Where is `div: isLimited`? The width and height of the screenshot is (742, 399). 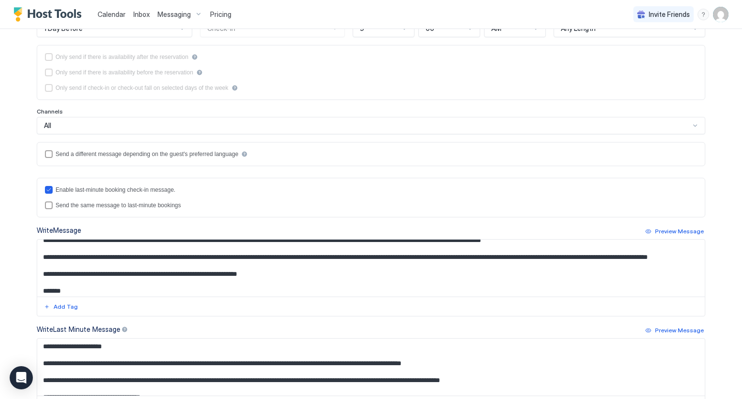 div: isLimited is located at coordinates (371, 88).